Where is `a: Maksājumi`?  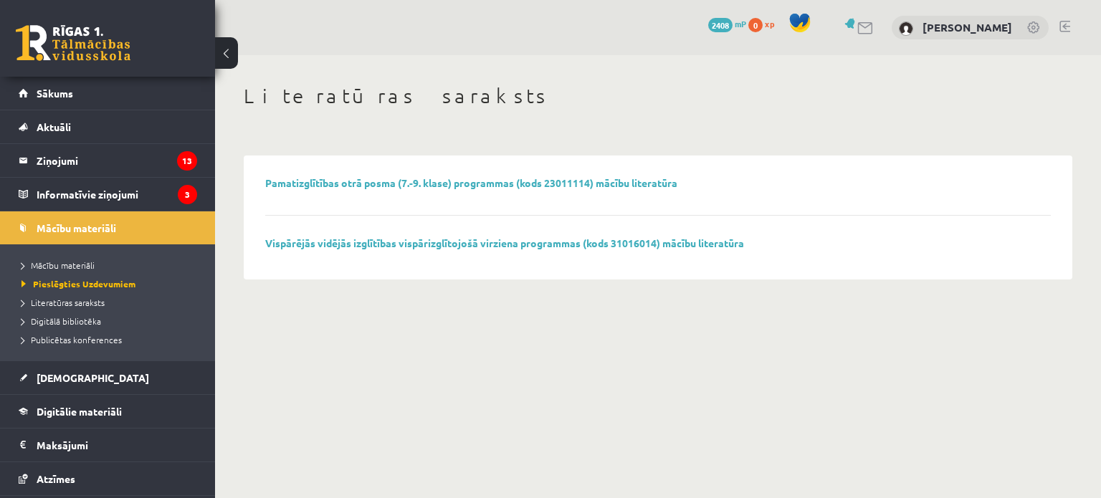 a: Maksājumi is located at coordinates (108, 445).